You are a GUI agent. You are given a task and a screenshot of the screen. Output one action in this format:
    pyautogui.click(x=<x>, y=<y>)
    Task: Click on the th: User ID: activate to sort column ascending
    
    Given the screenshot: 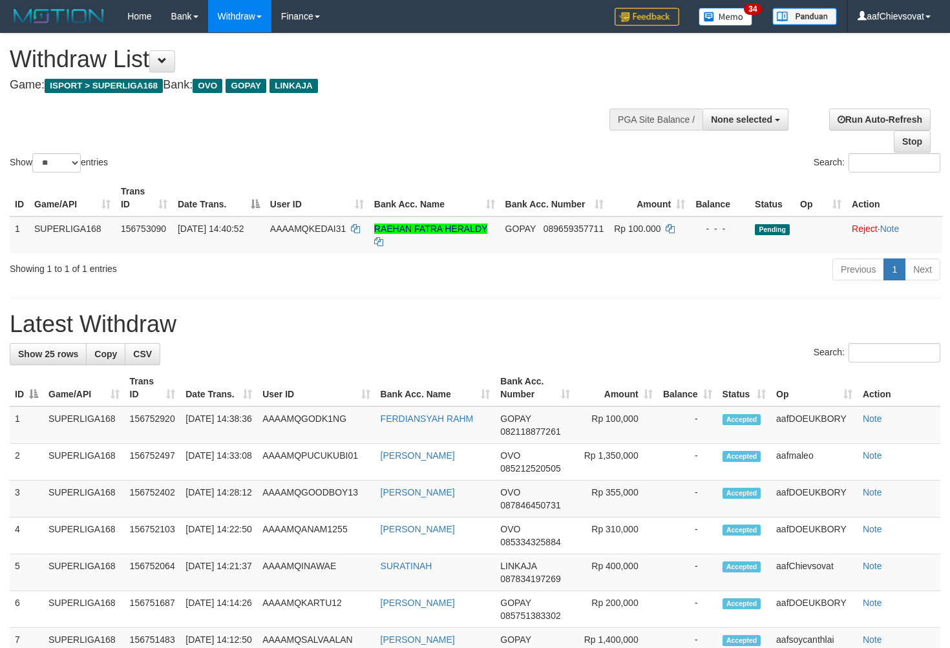 What is the action you would take?
    pyautogui.click(x=316, y=388)
    